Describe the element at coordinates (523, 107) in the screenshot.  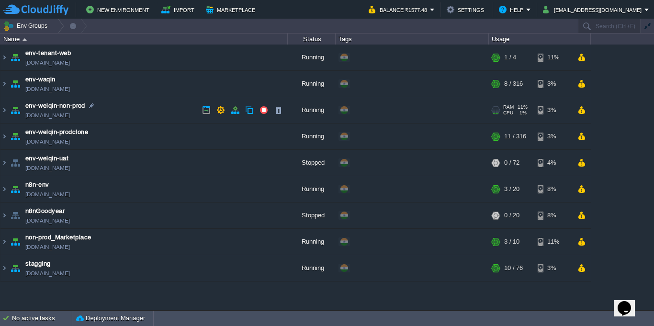
I see `span: 11%` at that location.